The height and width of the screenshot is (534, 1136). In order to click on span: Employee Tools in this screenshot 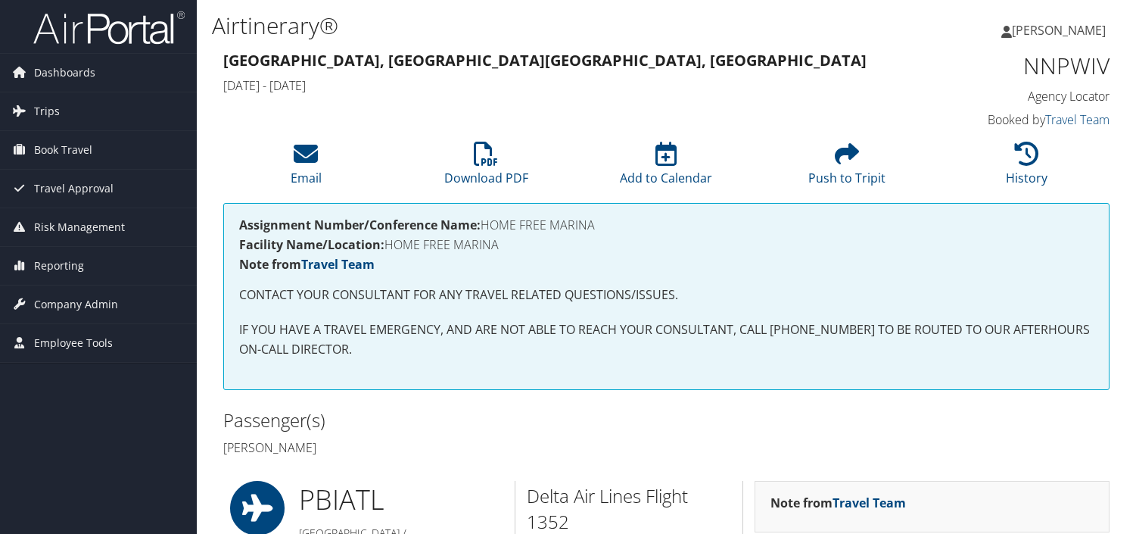, I will do `click(73, 343)`.